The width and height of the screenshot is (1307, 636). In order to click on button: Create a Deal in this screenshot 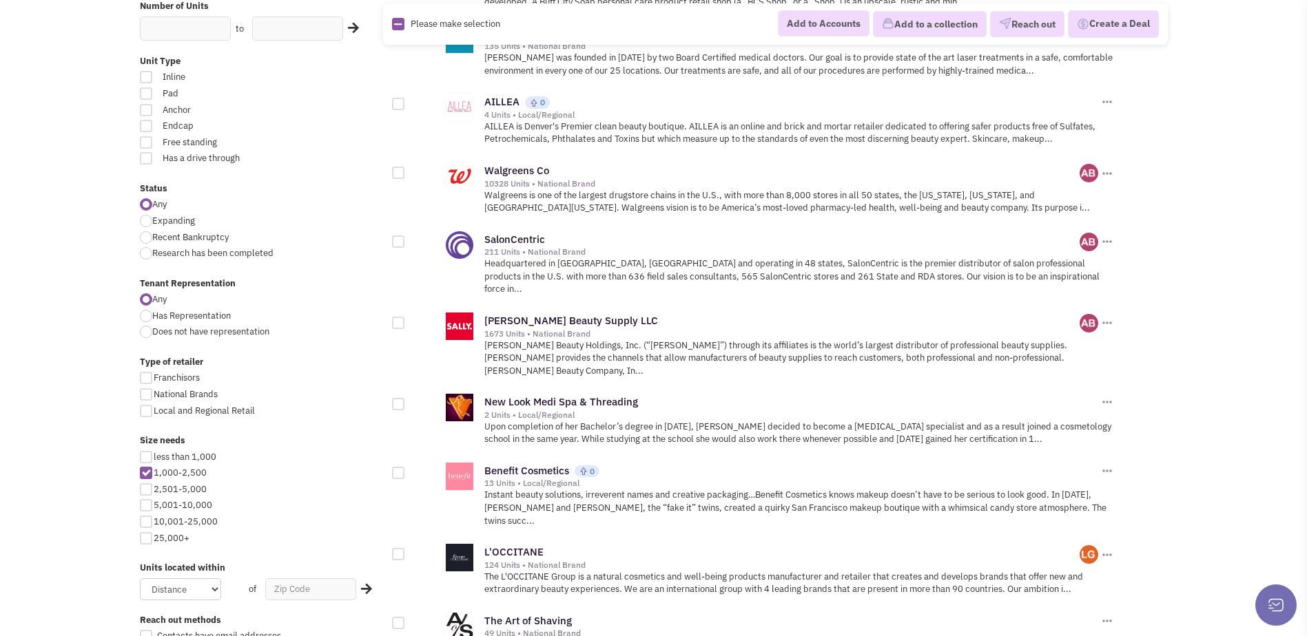, I will do `click(1113, 24)`.